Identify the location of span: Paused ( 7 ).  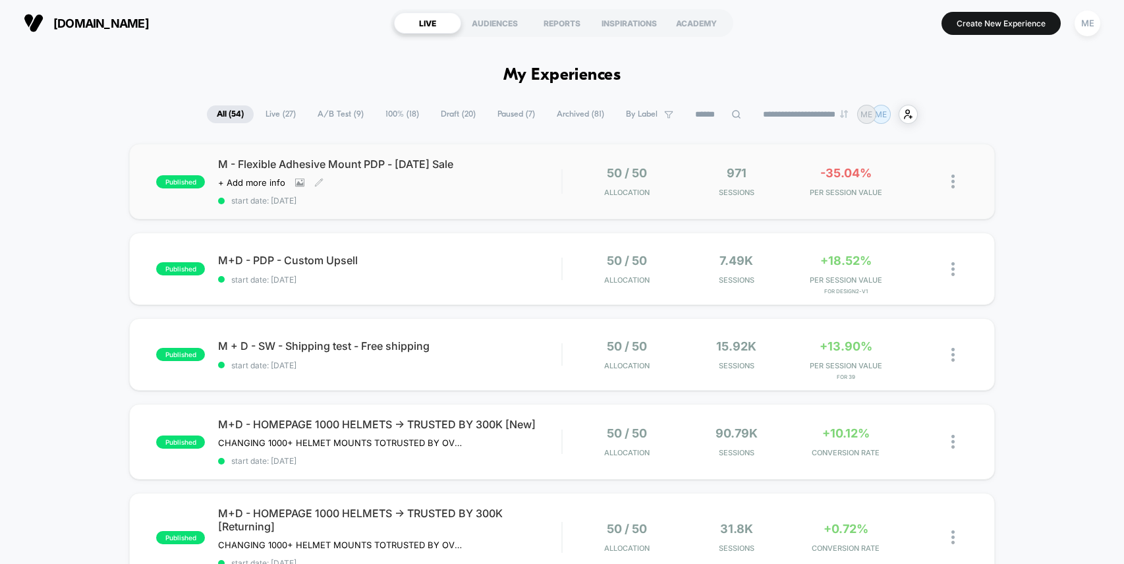
(516, 114).